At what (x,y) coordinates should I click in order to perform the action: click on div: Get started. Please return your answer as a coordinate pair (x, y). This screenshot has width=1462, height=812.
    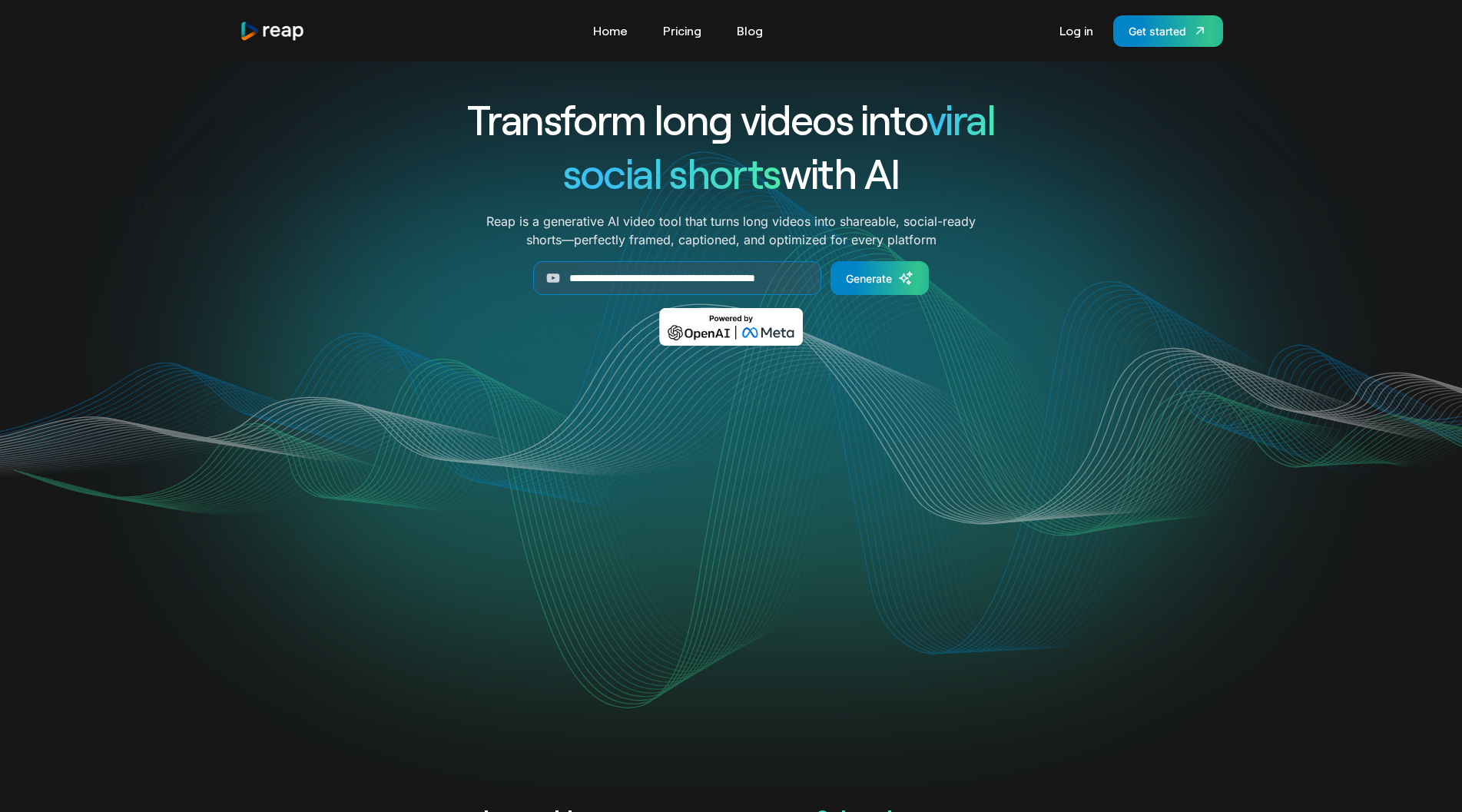
    Looking at the image, I should click on (1157, 31).